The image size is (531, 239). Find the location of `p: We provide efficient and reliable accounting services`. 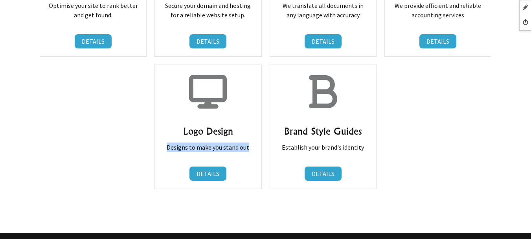

p: We provide efficient and reliable accounting services is located at coordinates (438, 10).